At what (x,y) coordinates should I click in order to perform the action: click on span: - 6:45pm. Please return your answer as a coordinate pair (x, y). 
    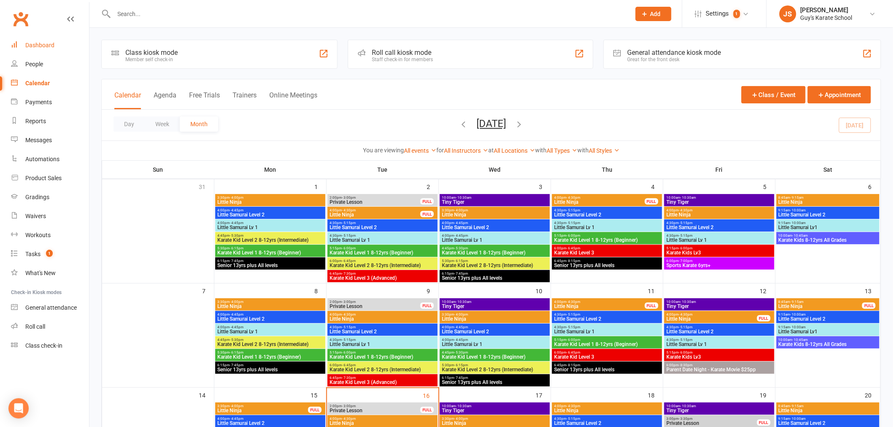
    Looking at the image, I should click on (349, 261).